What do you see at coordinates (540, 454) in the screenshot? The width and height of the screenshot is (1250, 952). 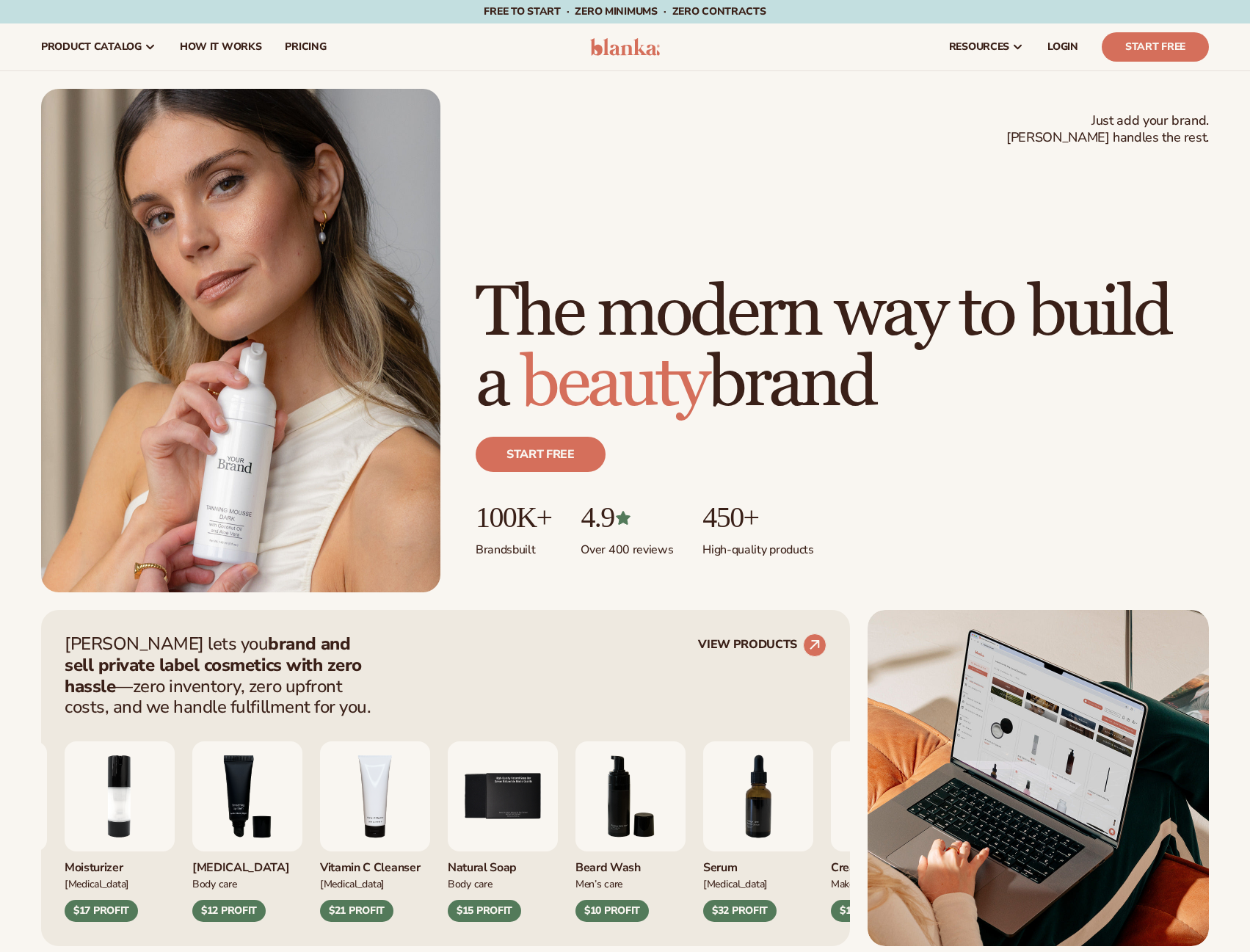 I see `a: Start free` at bounding box center [540, 454].